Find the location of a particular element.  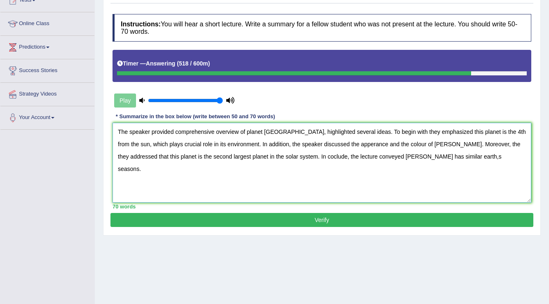

div: 70 words is located at coordinates (322, 207).